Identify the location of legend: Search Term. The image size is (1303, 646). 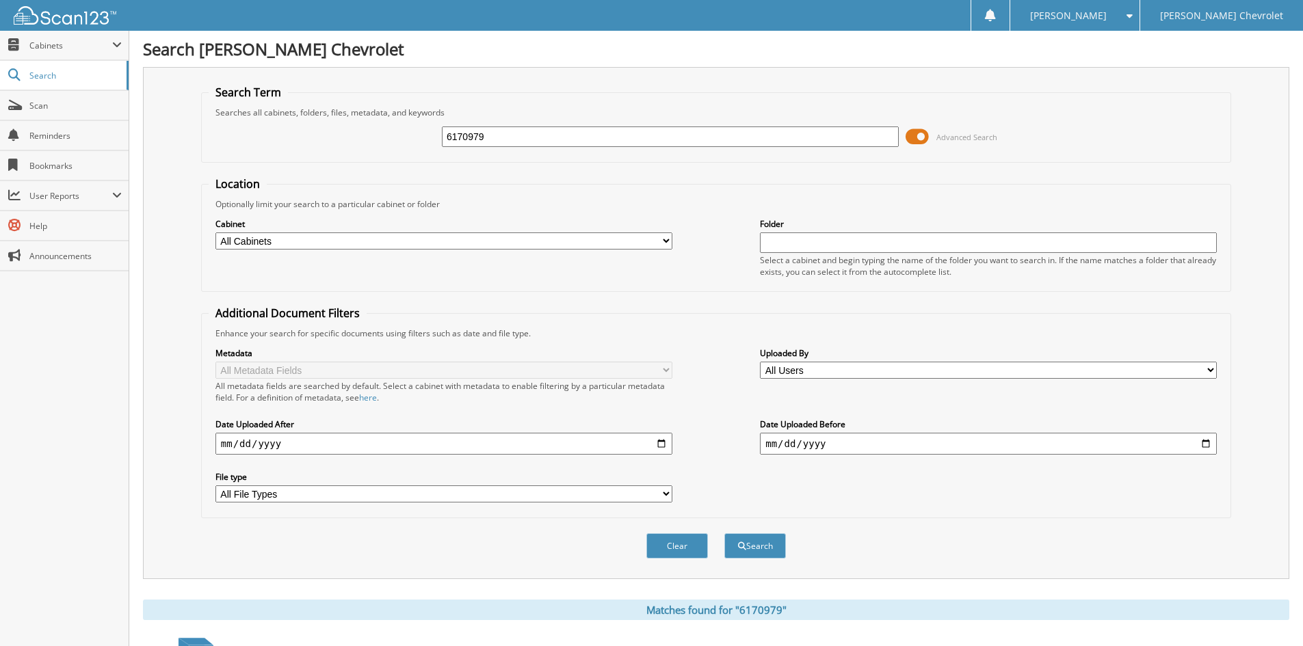
(248, 92).